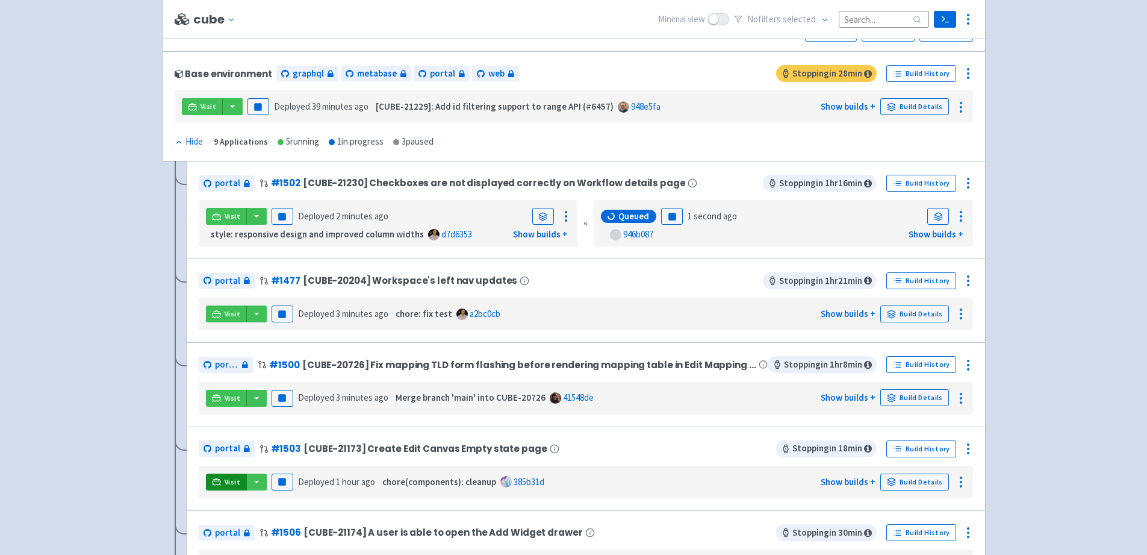 The image size is (1147, 555). What do you see at coordinates (826, 449) in the screenshot?
I see `span: Stopping in 18 min` at bounding box center [826, 449].